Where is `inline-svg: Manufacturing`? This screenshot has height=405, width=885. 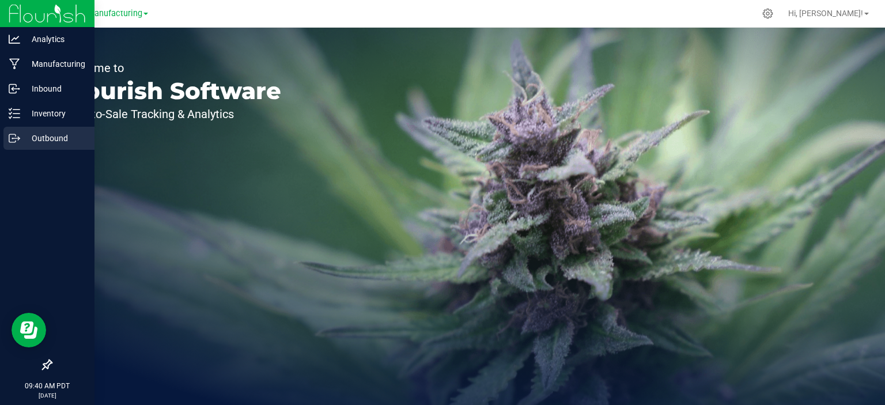
inline-svg: Manufacturing is located at coordinates (14, 64).